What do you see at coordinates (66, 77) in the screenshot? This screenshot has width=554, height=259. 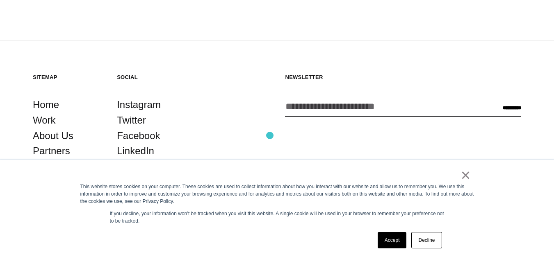 I see `h5: Sitemap` at bounding box center [66, 77].